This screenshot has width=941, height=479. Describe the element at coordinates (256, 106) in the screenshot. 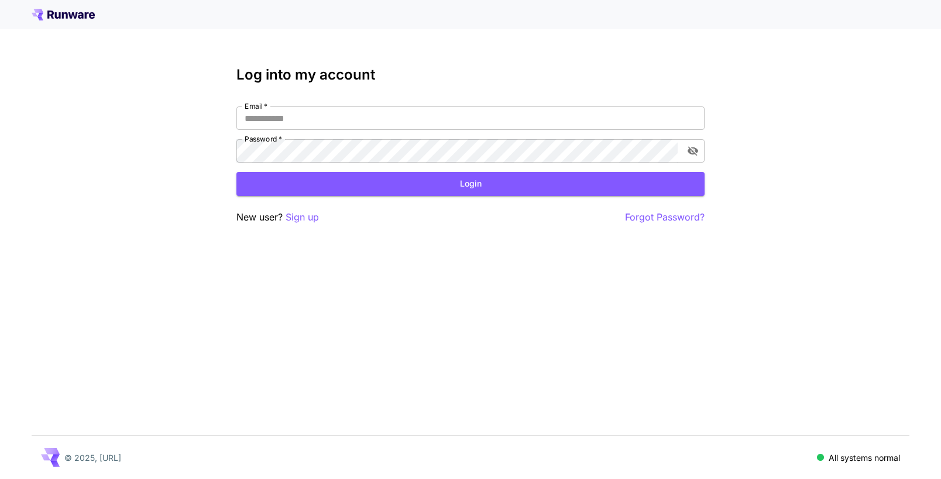

I see `label: Email` at that location.